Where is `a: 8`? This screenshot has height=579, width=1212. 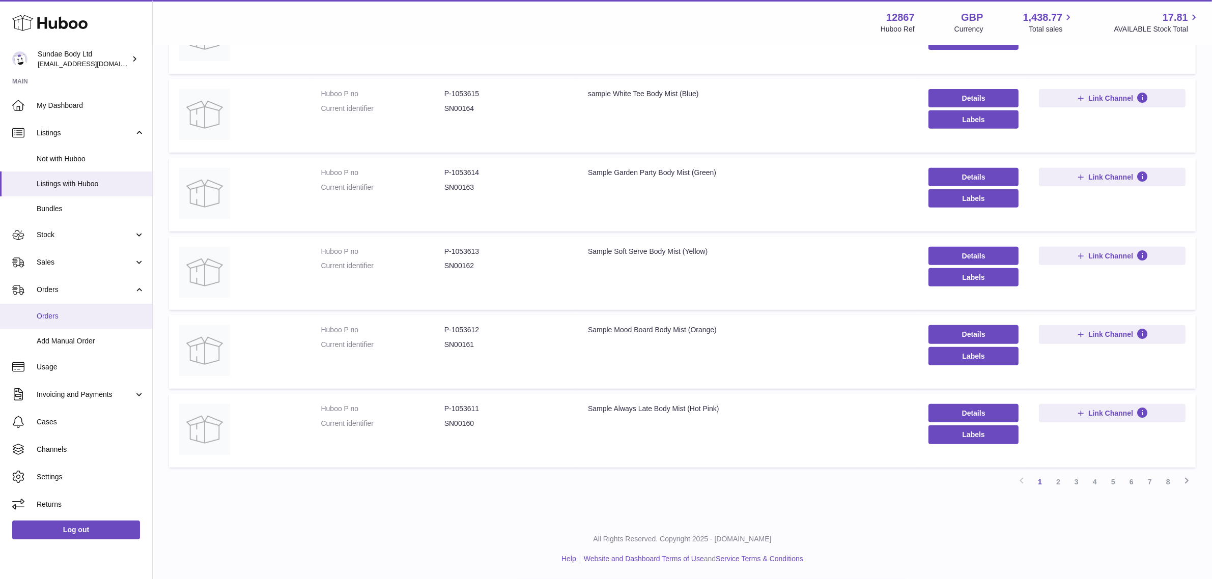 a: 8 is located at coordinates (1168, 482).